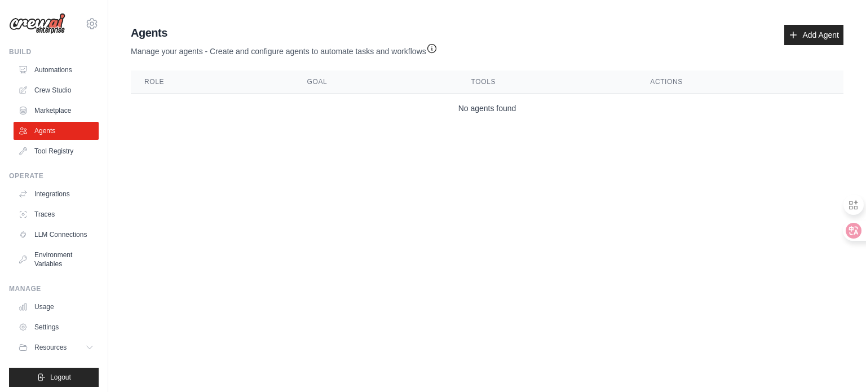 Image resolution: width=866 pixels, height=392 pixels. I want to click on a: Settings, so click(56, 327).